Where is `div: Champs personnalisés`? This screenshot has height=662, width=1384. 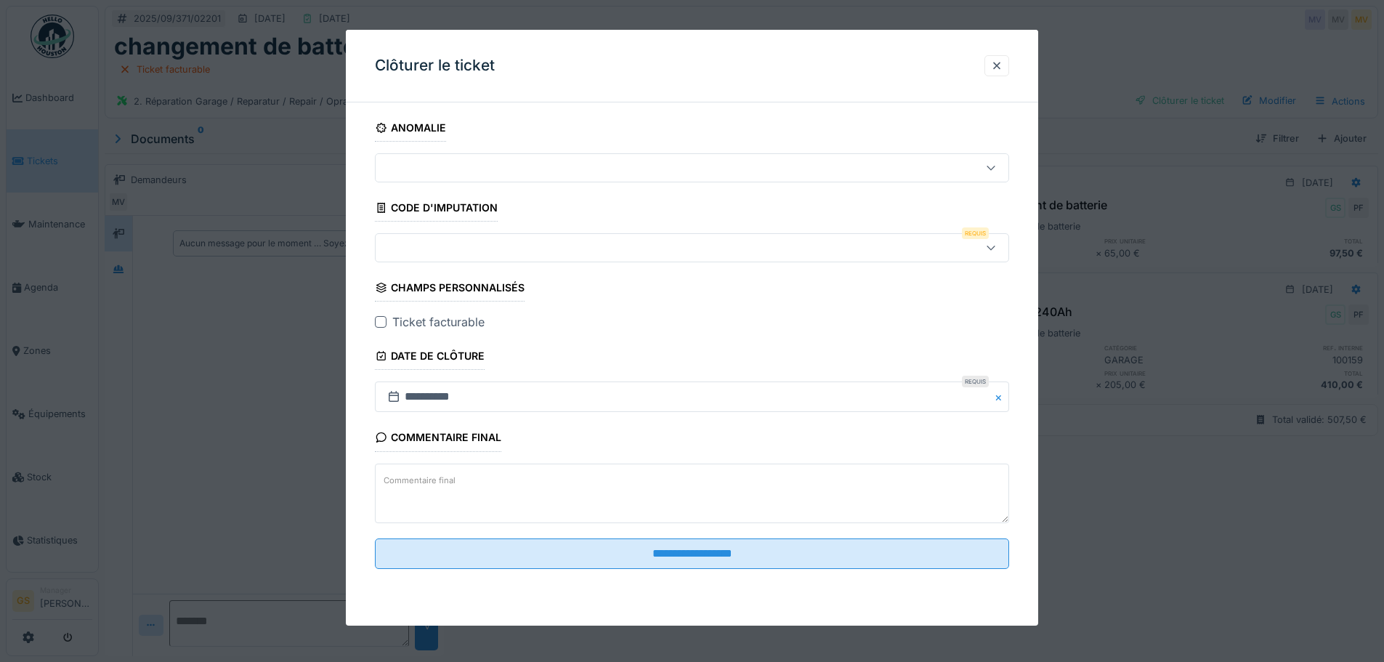
div: Champs personnalisés is located at coordinates (450, 289).